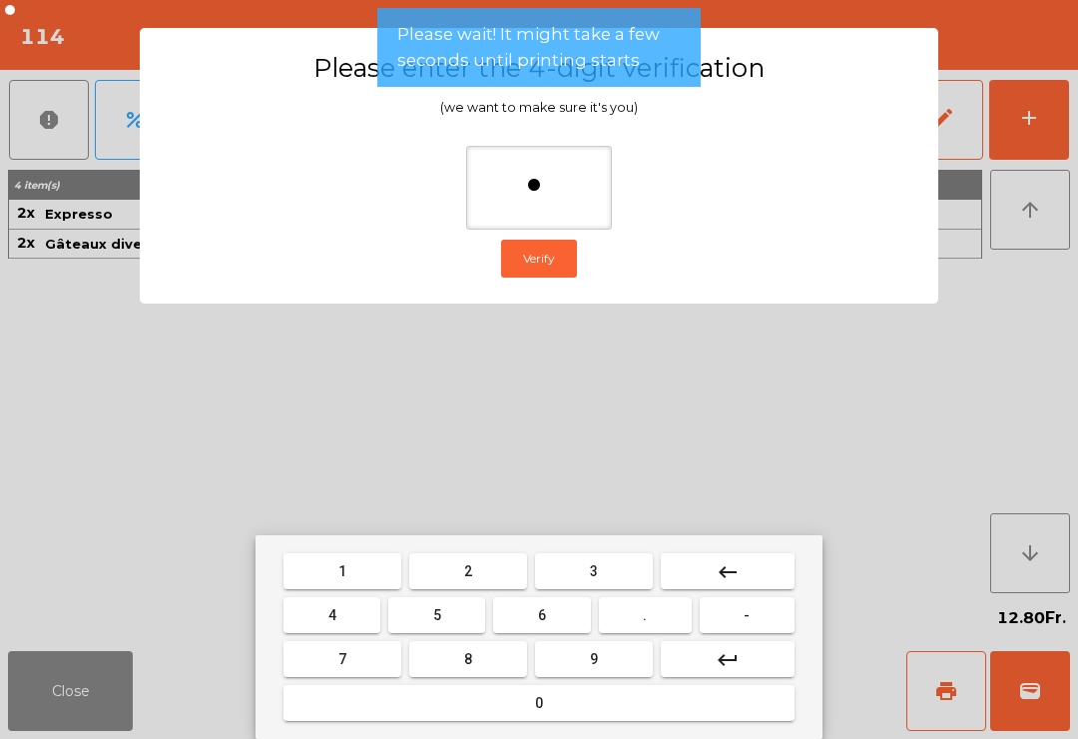 The width and height of the screenshot is (1078, 739). I want to click on span: (we want to make sure it's you), so click(539, 107).